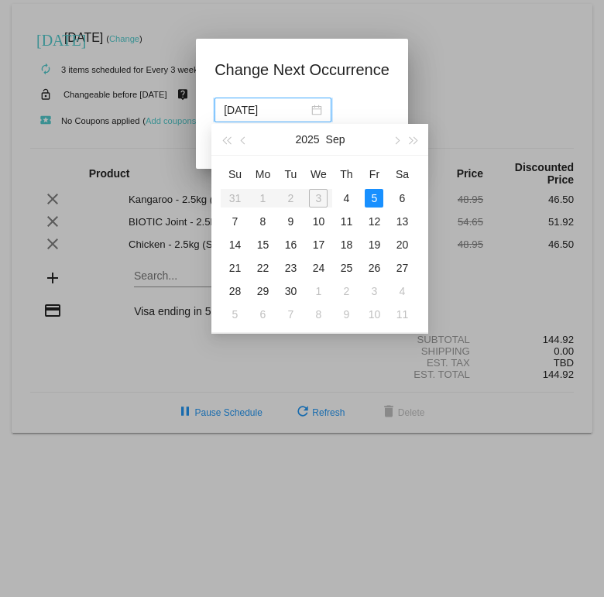 This screenshot has height=597, width=604. I want to click on td: 10/6/2025, so click(262, 314).